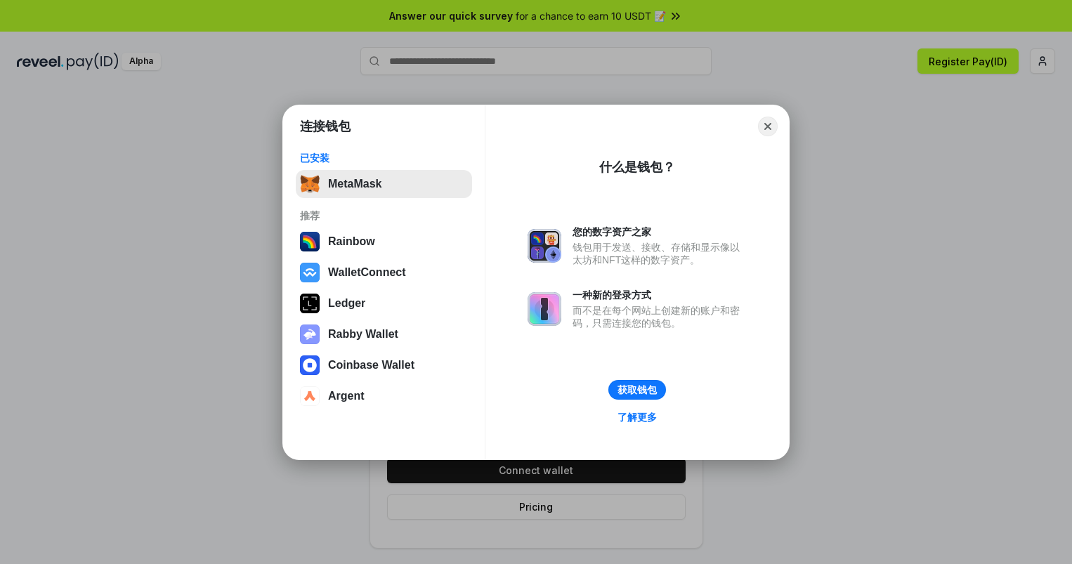  What do you see at coordinates (346, 396) in the screenshot?
I see `div: Argent` at bounding box center [346, 396].